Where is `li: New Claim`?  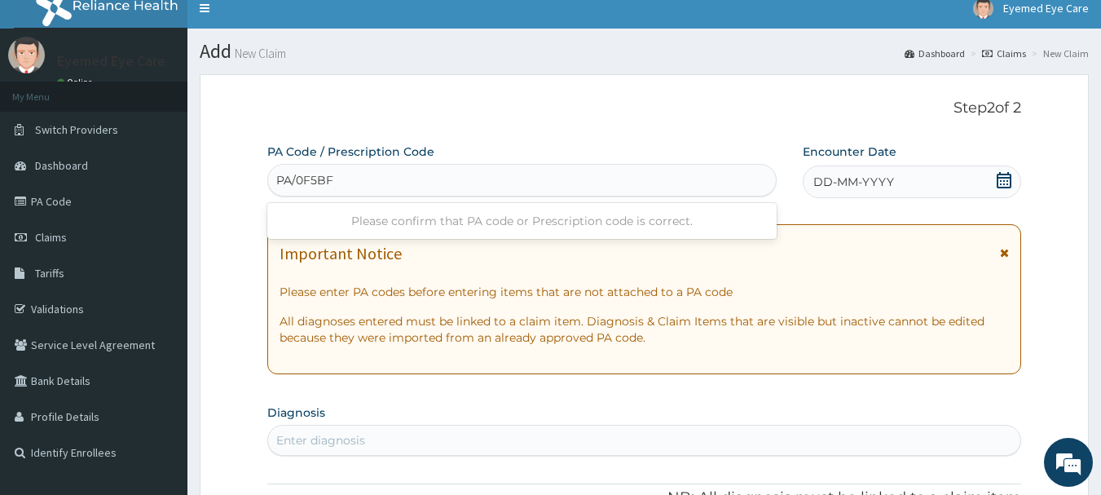 li: New Claim is located at coordinates (1057, 53).